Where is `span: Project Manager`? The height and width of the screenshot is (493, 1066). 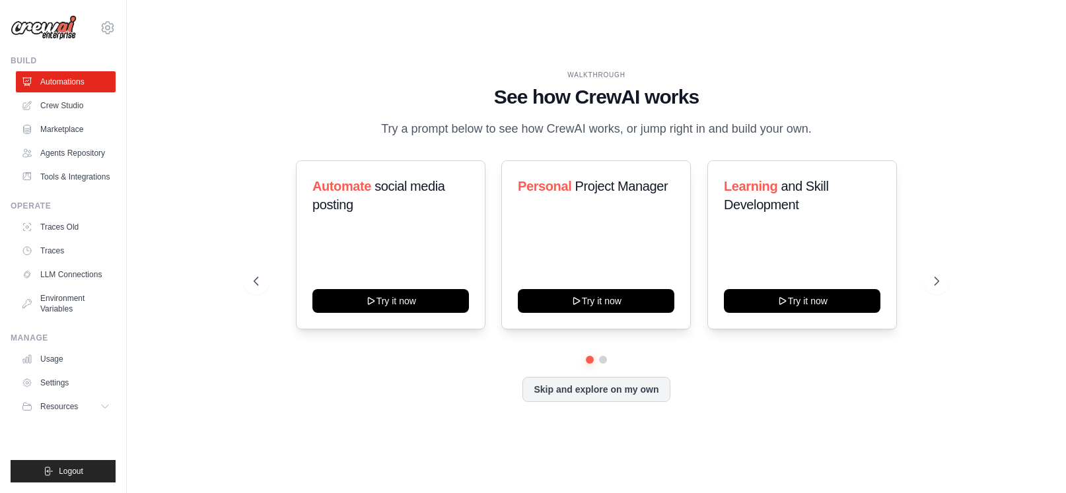 span: Project Manager is located at coordinates (621, 186).